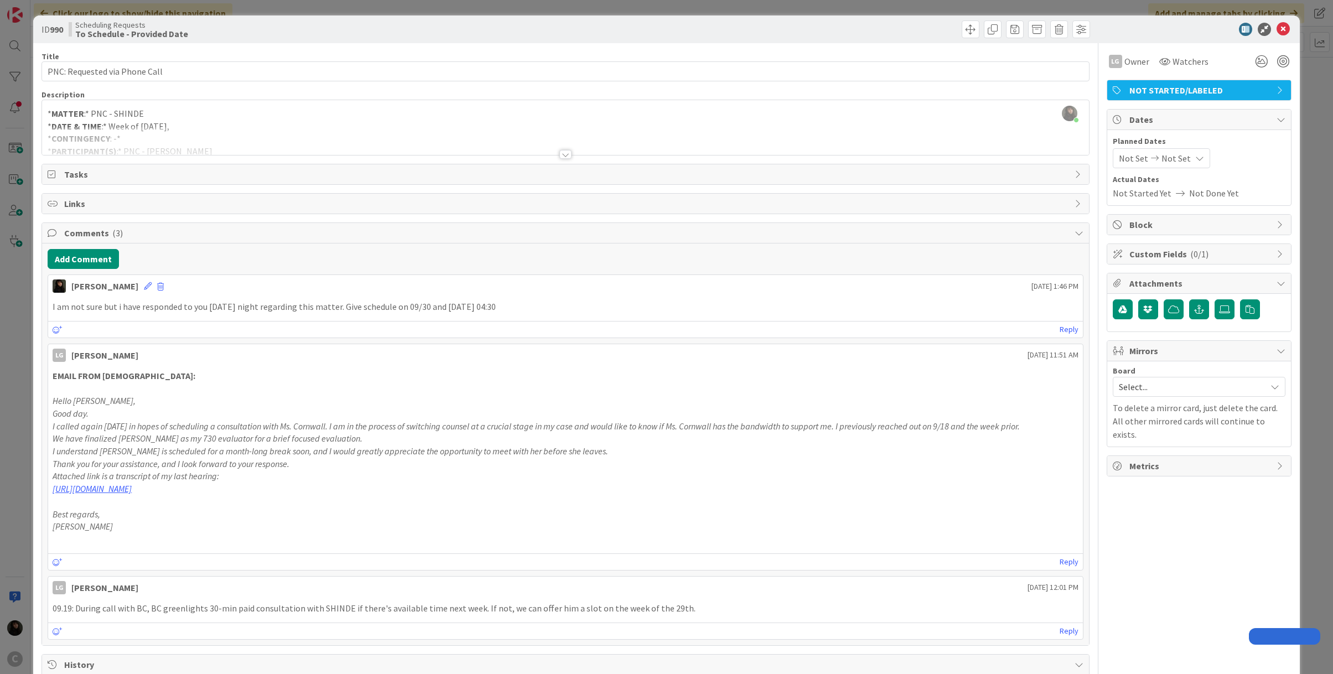 The image size is (1333, 674). What do you see at coordinates (52, 29) in the screenshot?
I see `span: ID` at bounding box center [52, 29].